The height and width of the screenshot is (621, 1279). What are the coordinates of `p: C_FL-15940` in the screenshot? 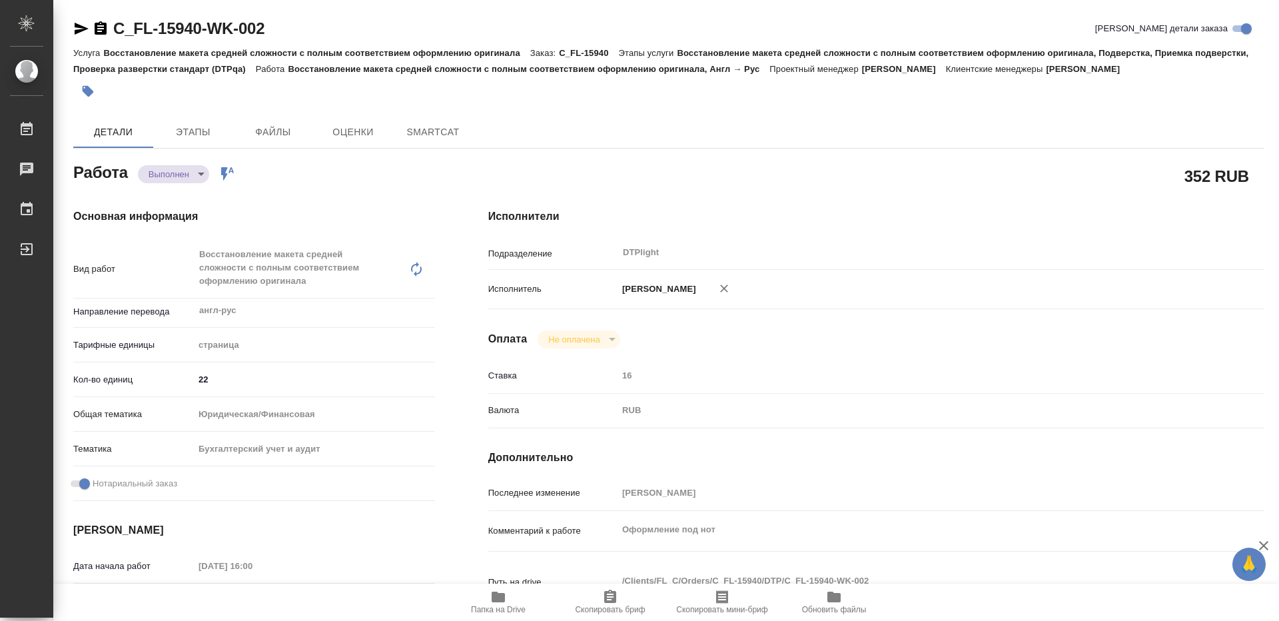 It's located at (588, 53).